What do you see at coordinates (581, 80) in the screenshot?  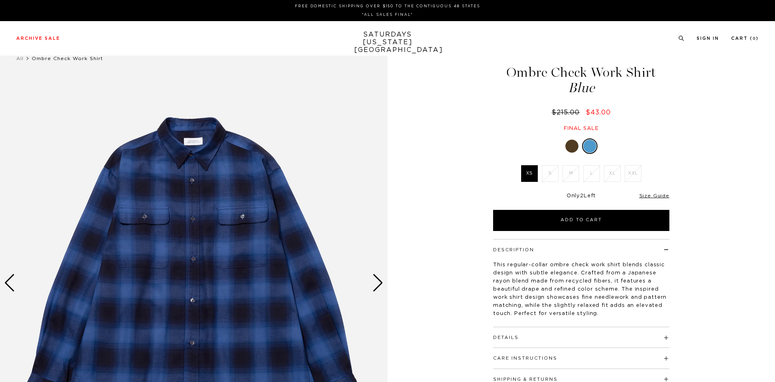 I see `h1: Ombre Check Work Shirt` at bounding box center [581, 80].